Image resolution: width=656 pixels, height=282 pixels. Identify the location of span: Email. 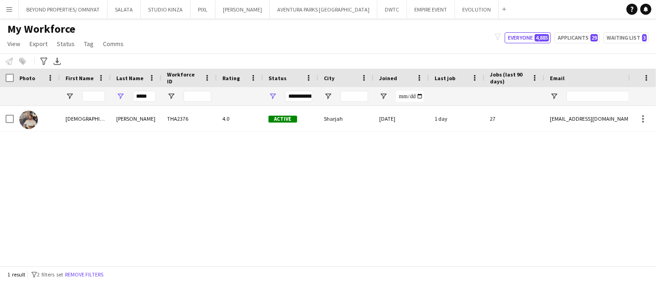
(557, 78).